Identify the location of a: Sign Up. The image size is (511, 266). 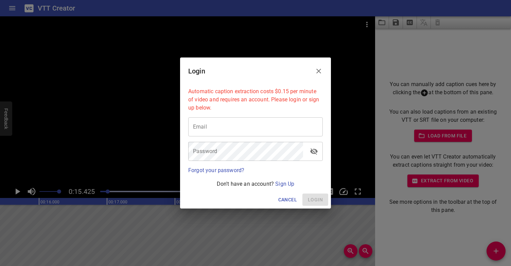
(285, 183).